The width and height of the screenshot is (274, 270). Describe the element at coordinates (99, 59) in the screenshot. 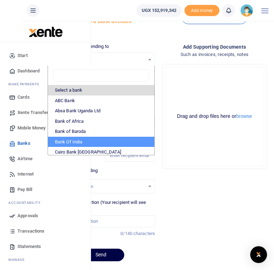

I see `span: Select a bank` at that location.